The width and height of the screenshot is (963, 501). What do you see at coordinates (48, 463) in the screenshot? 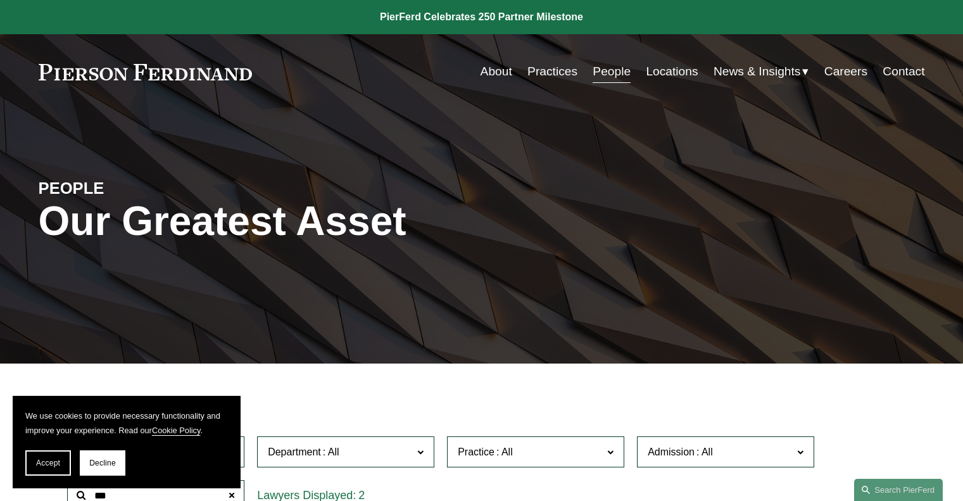
I see `span: Accept` at bounding box center [48, 463].